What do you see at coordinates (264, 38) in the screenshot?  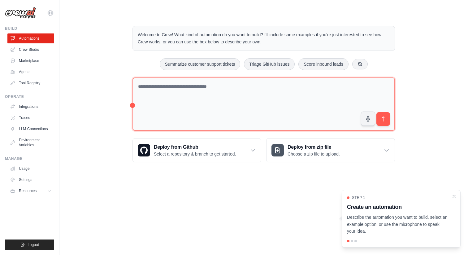 I see `p: Welcome to Crew! What kind of automation do you want to build? I'll include some examples if you'...` at bounding box center [264, 38].